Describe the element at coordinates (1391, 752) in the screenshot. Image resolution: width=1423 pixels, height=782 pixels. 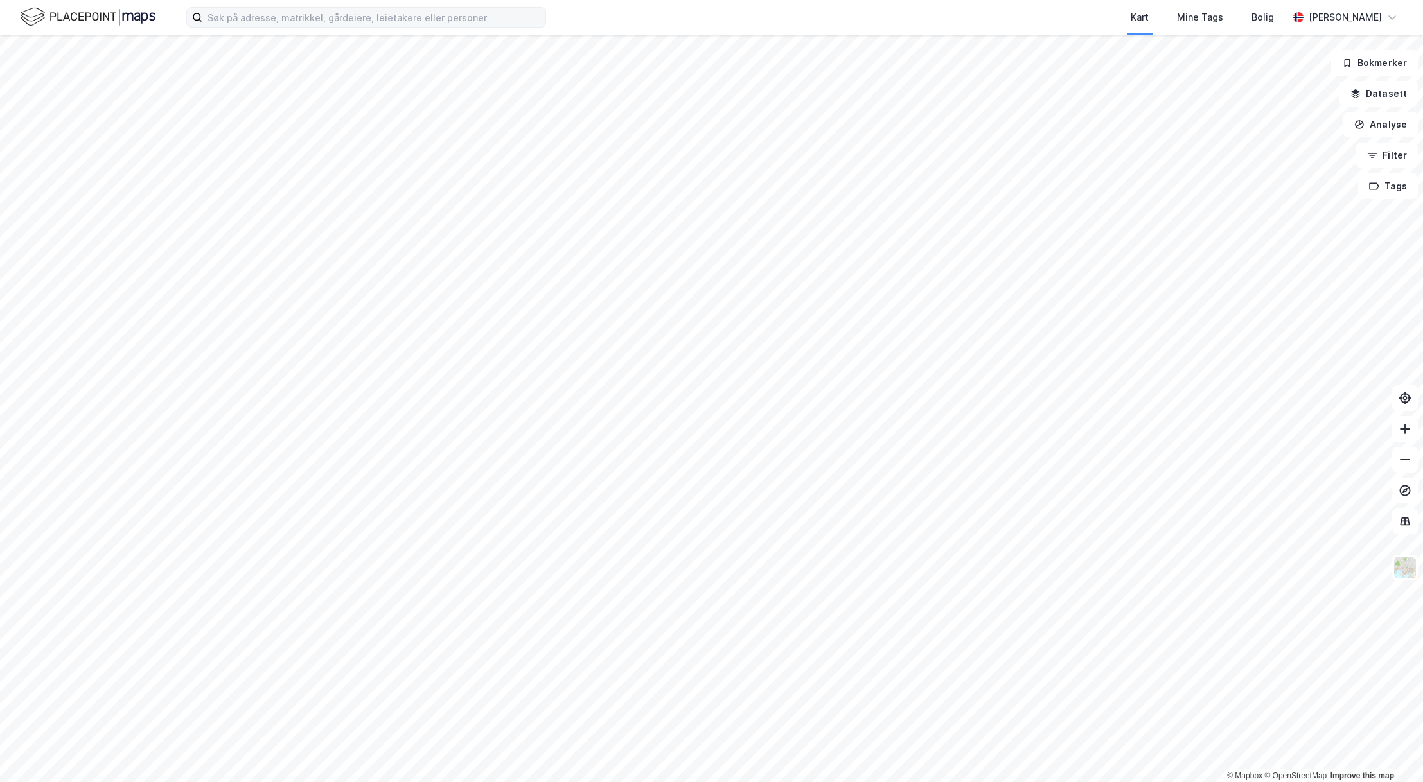
I see `div: Chat Widget` at that location.